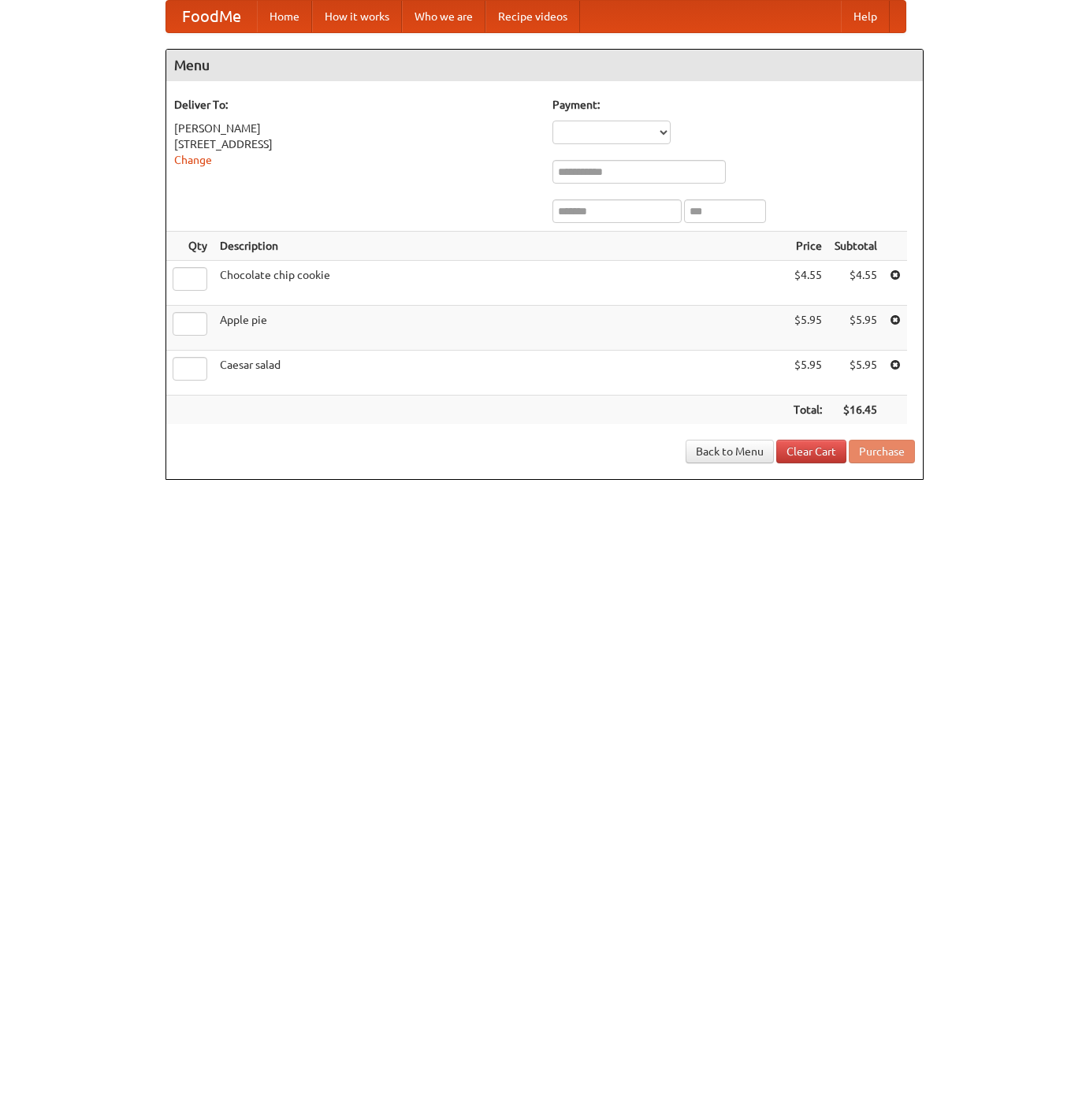 This screenshot has height=1115, width=1071. Describe the element at coordinates (355, 105) in the screenshot. I see `h5: Deliver To:` at that location.